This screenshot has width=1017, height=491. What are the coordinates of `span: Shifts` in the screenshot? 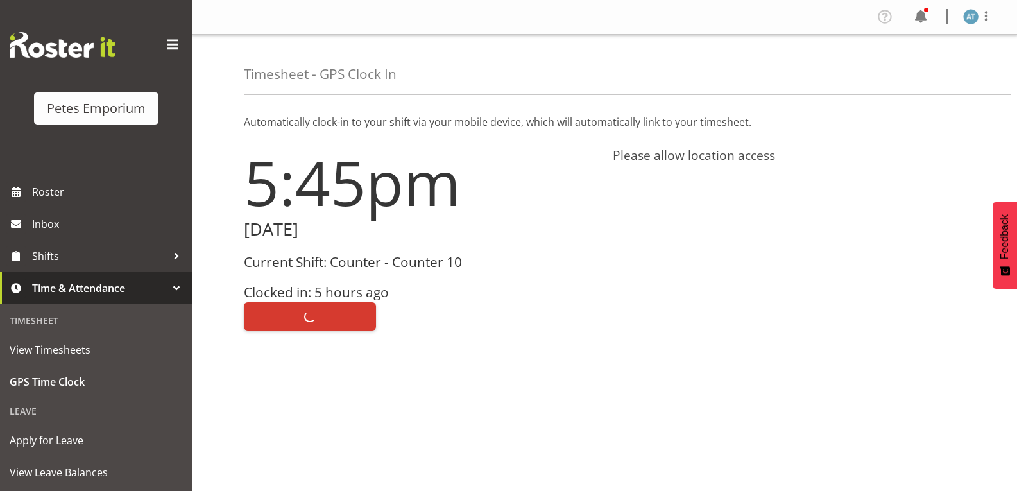 It's located at (99, 256).